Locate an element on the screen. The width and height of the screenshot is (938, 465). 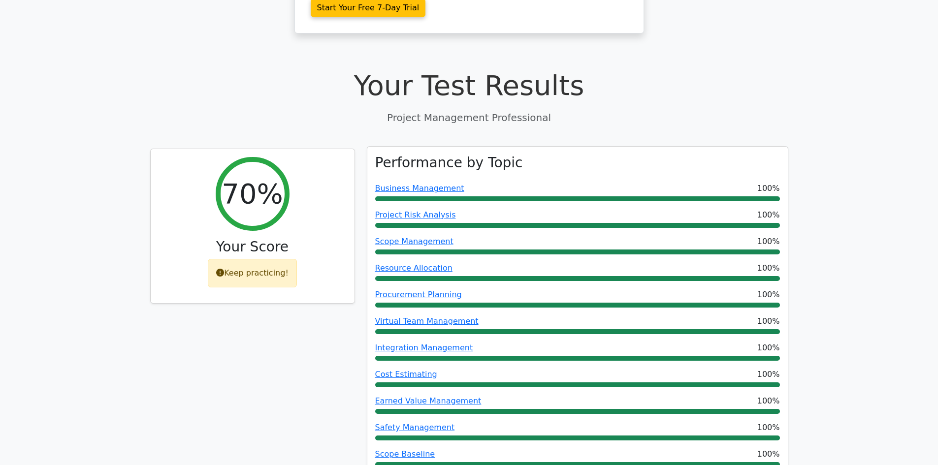
a: Scope Management is located at coordinates (414, 241).